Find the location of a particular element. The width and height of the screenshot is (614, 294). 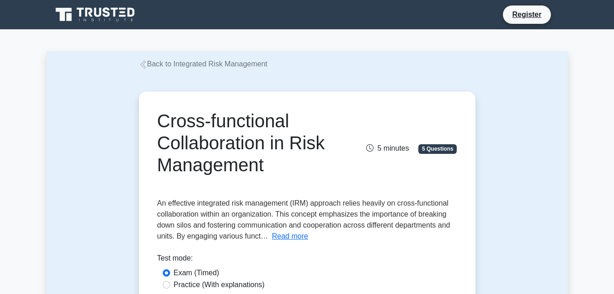

span: An effective integrated risk management (IRM) approach relies heavily on cross-functional collabo... is located at coordinates (304, 219).